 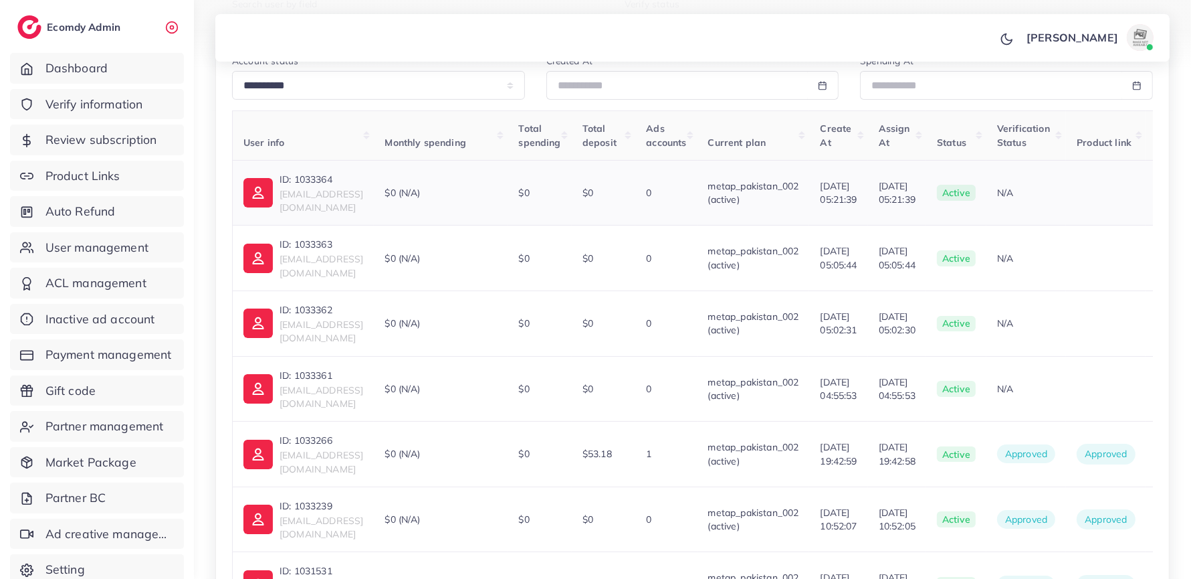 What do you see at coordinates (97, 176) in the screenshot?
I see `a: Product Links` at bounding box center [97, 176].